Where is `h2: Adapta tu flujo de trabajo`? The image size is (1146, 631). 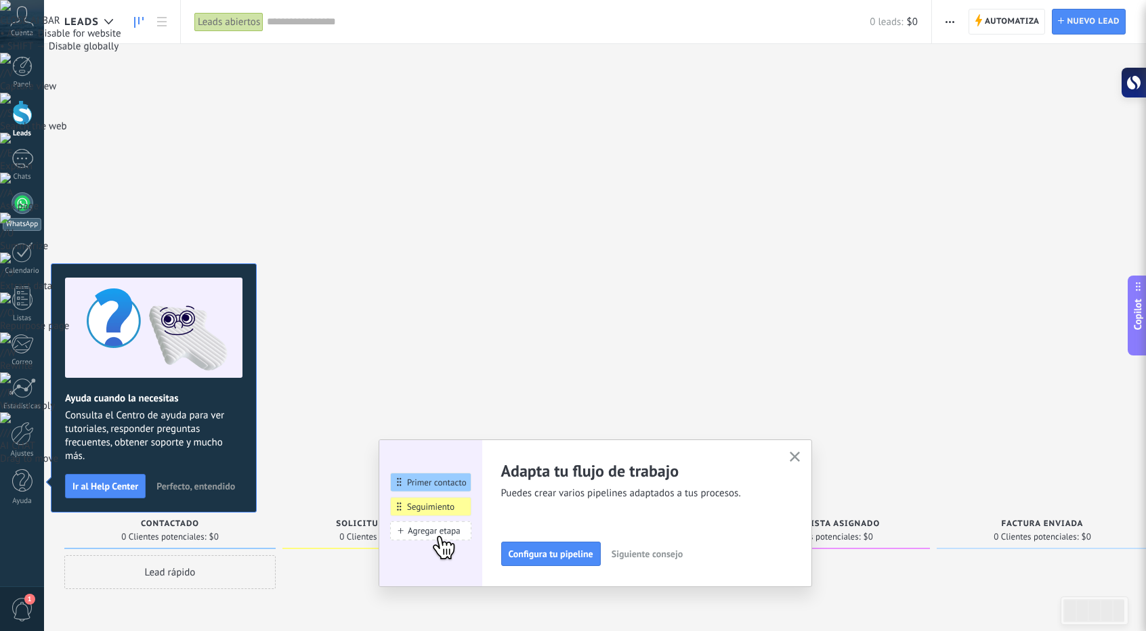
h2: Adapta tu flujo de trabajo is located at coordinates (637, 471).